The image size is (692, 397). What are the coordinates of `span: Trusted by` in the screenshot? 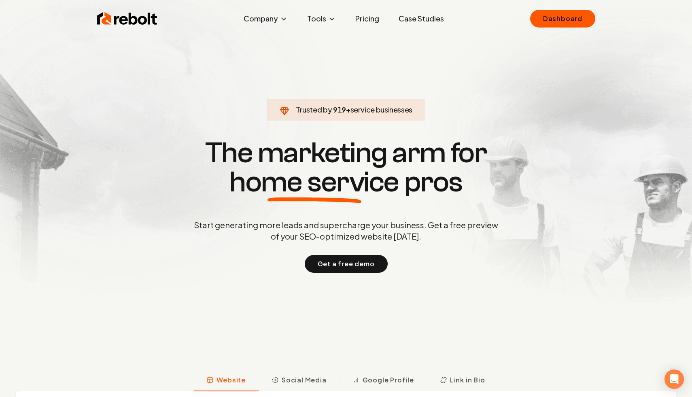 It's located at (314, 109).